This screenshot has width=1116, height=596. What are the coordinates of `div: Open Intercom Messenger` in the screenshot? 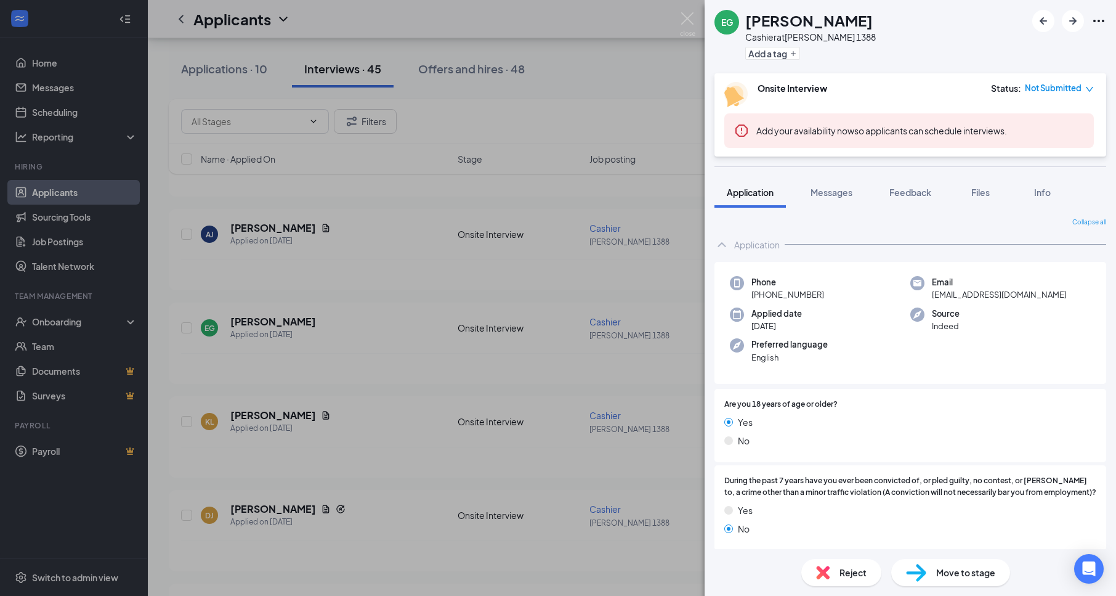 It's located at (1089, 568).